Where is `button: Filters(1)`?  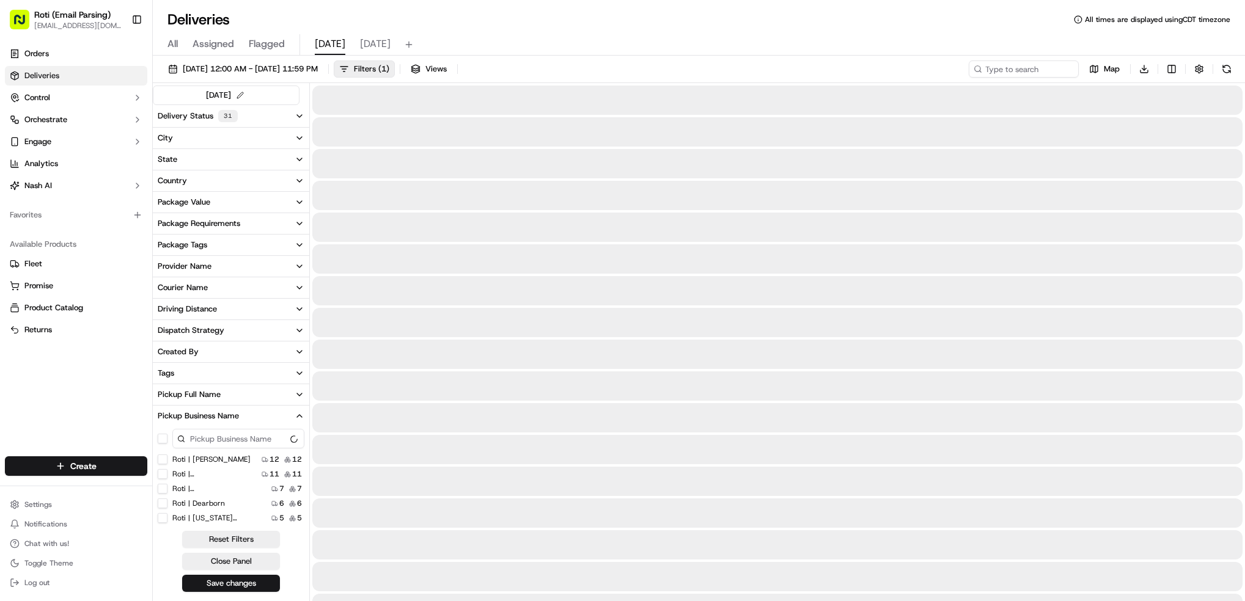
button: Filters(1) is located at coordinates (364, 69).